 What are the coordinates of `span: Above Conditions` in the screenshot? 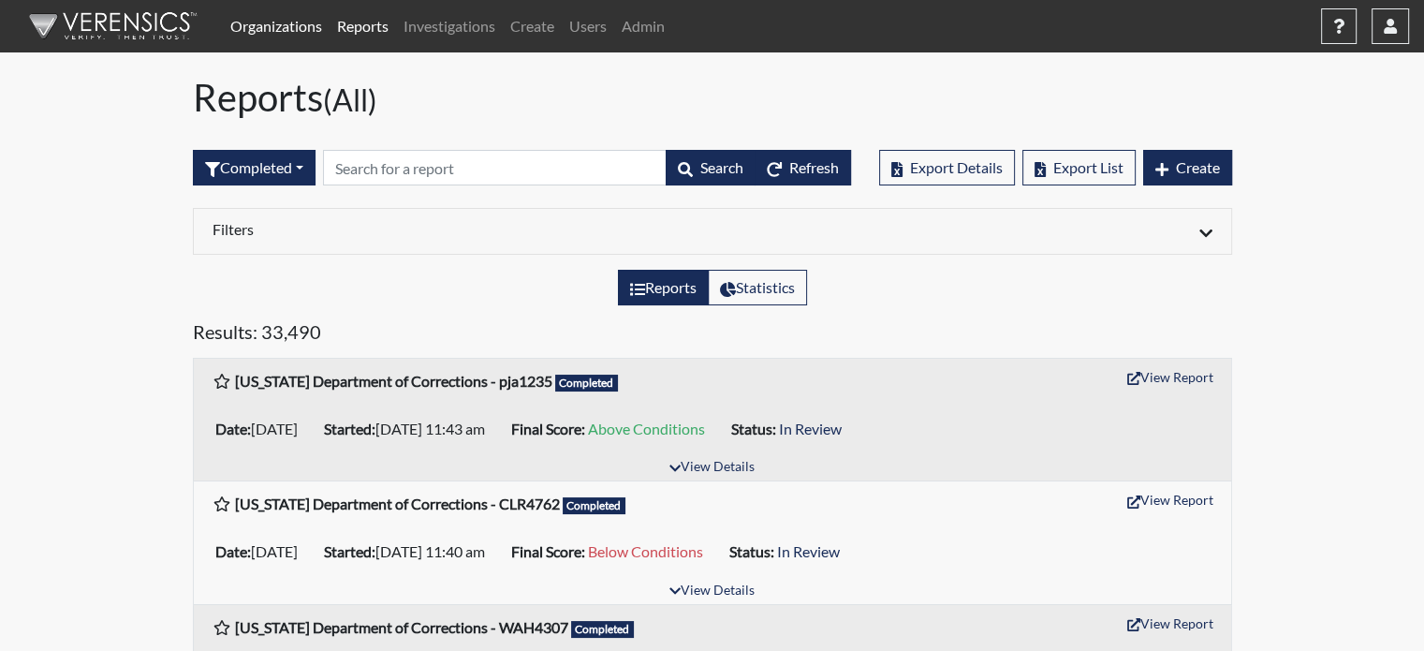 It's located at (646, 428).